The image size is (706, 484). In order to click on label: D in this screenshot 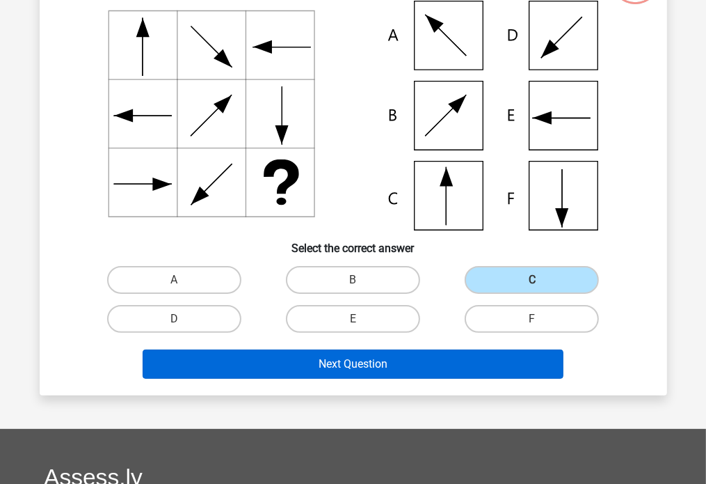, I will do `click(174, 319)`.